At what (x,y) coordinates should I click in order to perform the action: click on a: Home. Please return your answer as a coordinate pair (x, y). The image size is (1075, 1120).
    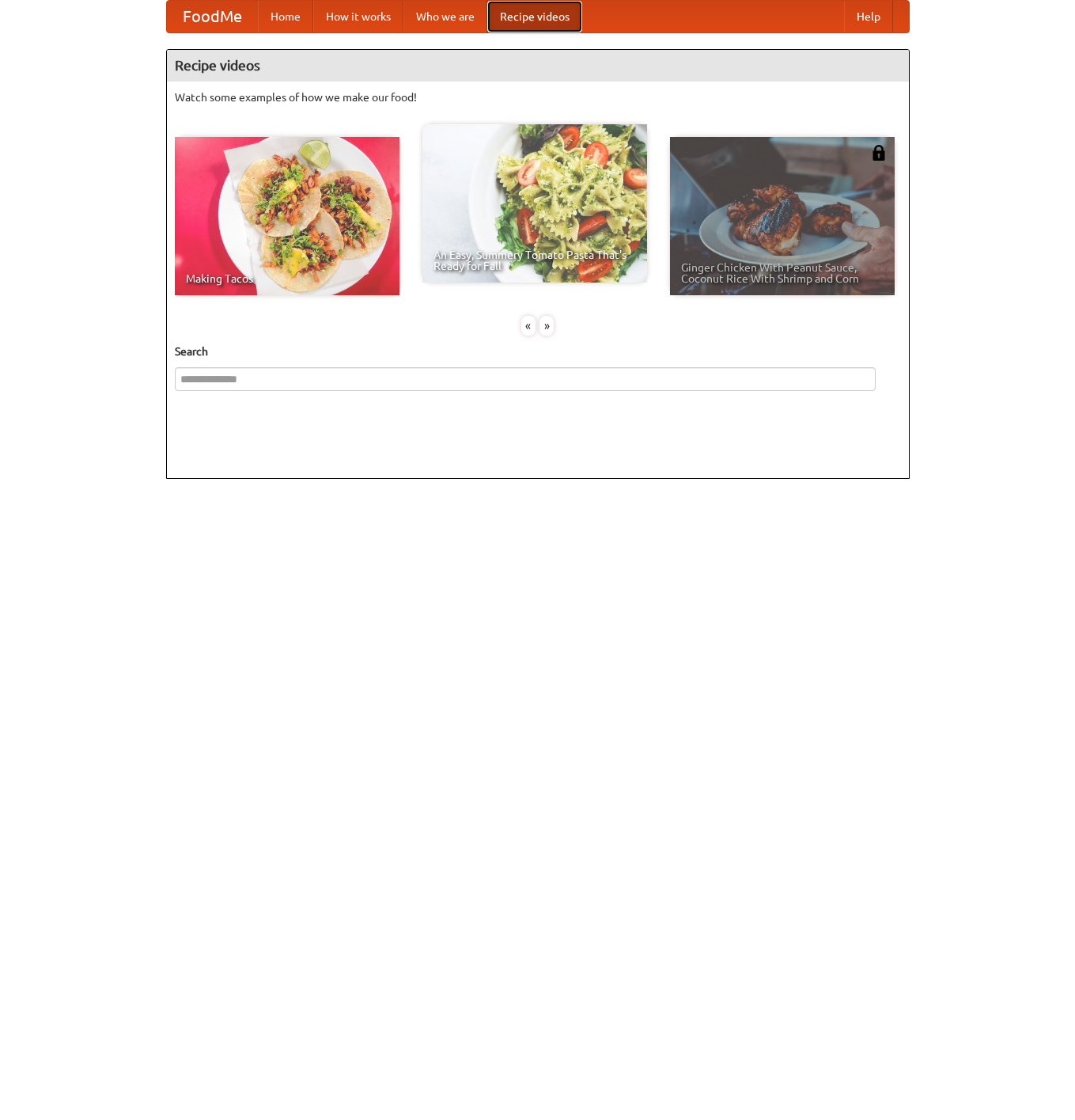
    Looking at the image, I should click on (286, 17).